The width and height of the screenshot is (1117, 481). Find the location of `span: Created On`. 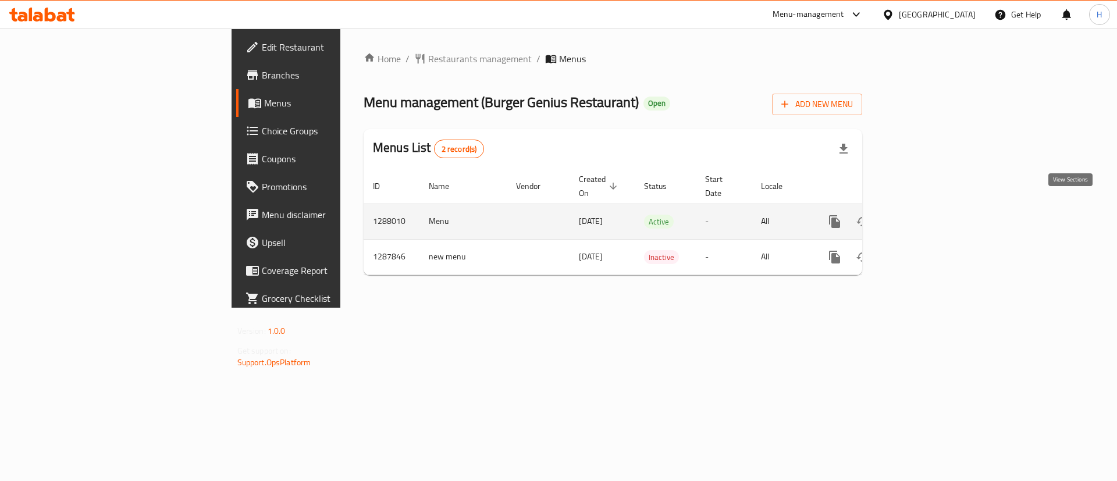

span: Created On is located at coordinates (600, 186).